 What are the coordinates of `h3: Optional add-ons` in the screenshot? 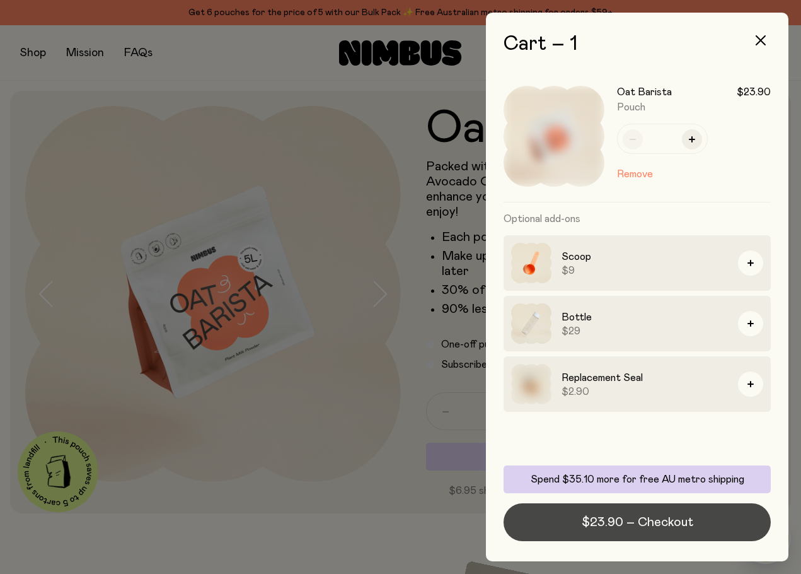 It's located at (637, 219).